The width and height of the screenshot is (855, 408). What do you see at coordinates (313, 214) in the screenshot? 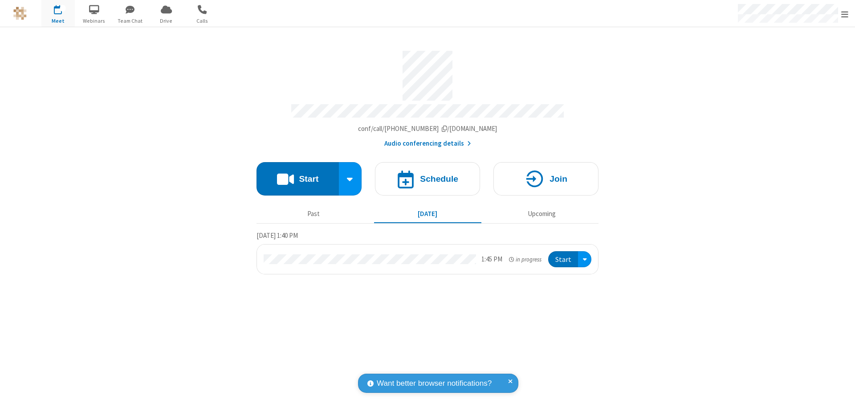
I see `button: Past` at bounding box center [313, 214].